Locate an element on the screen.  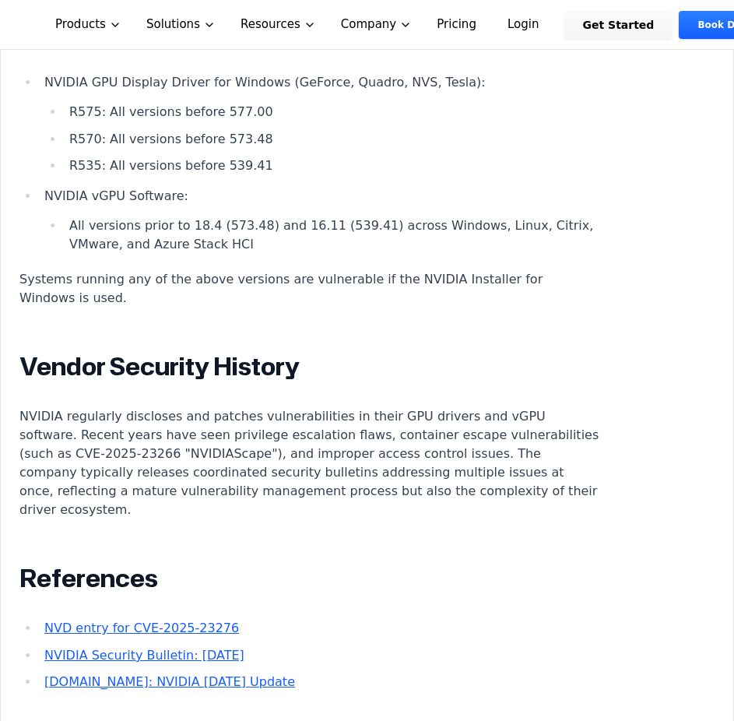
p: NVIDIA regularly discloses and patches vulnerabilities in their GPU drivers and vGPU software. Re... is located at coordinates (309, 463).